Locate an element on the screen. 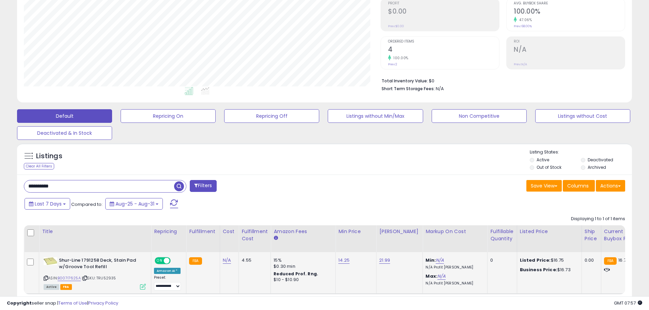  h2: 4 is located at coordinates (444, 50).